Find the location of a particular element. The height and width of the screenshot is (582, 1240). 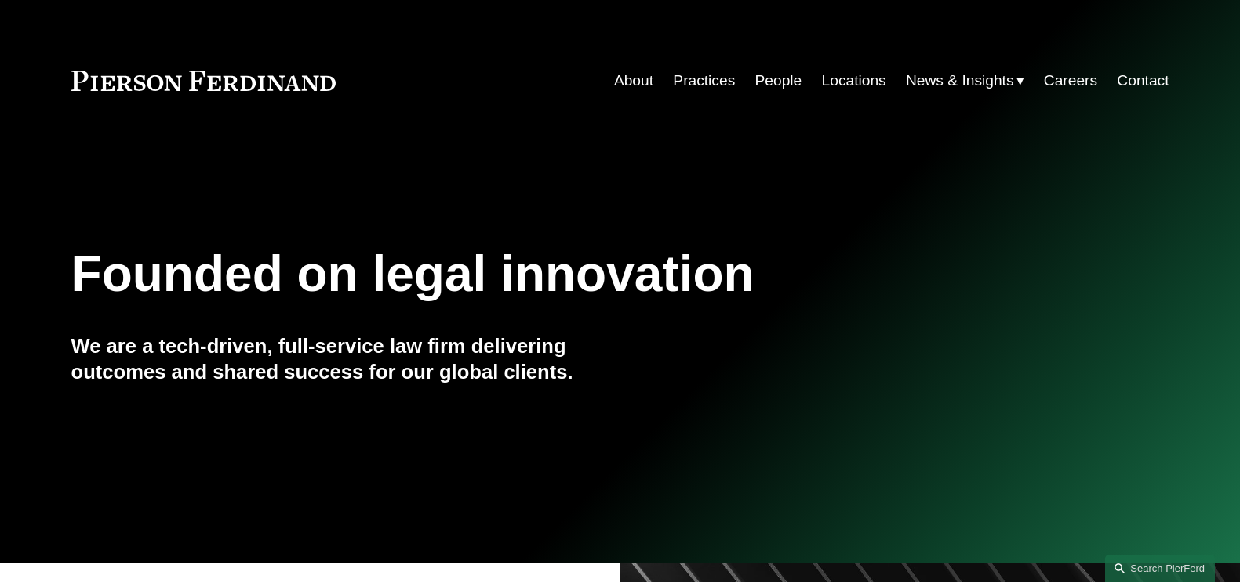

a: Practices is located at coordinates (704, 81).